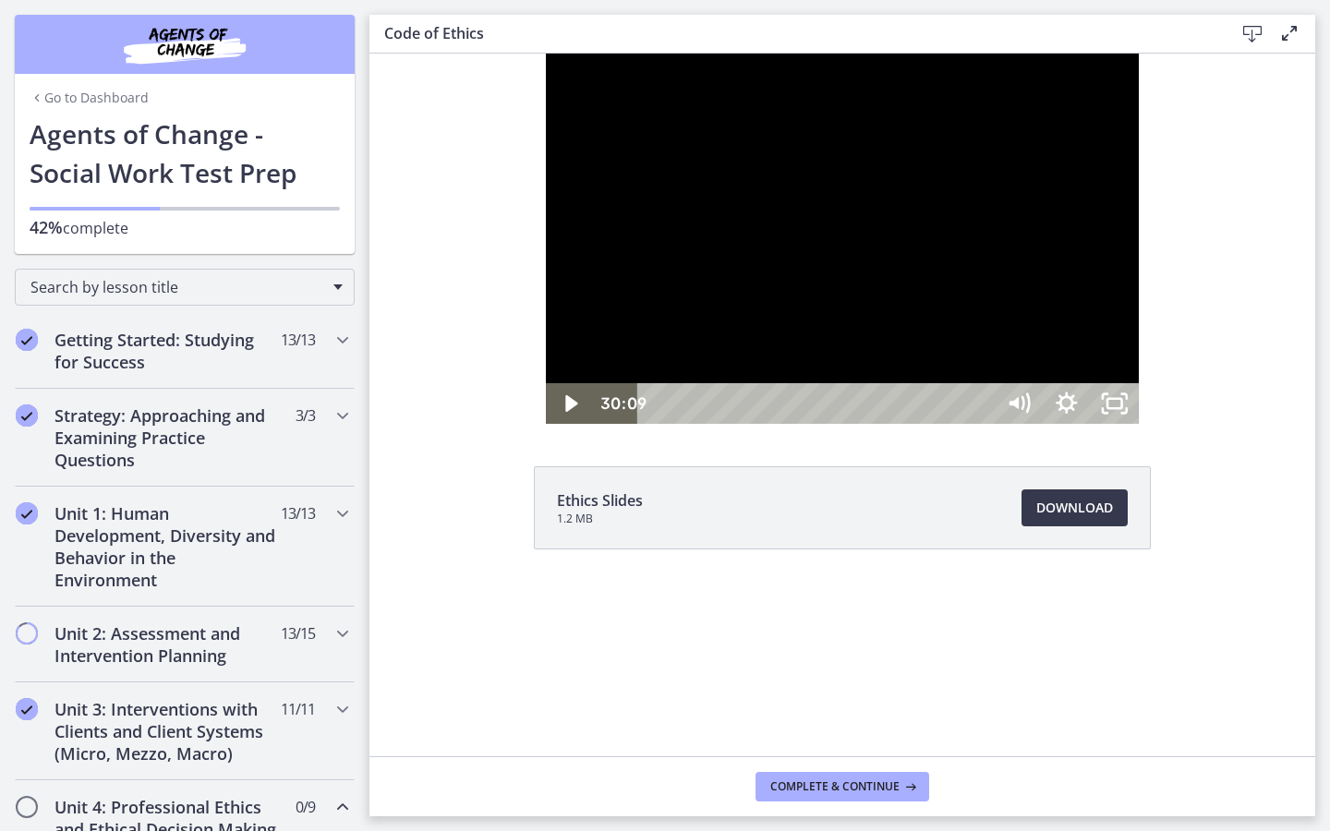 The image size is (1330, 831). I want to click on span: 0 / 9, so click(305, 807).